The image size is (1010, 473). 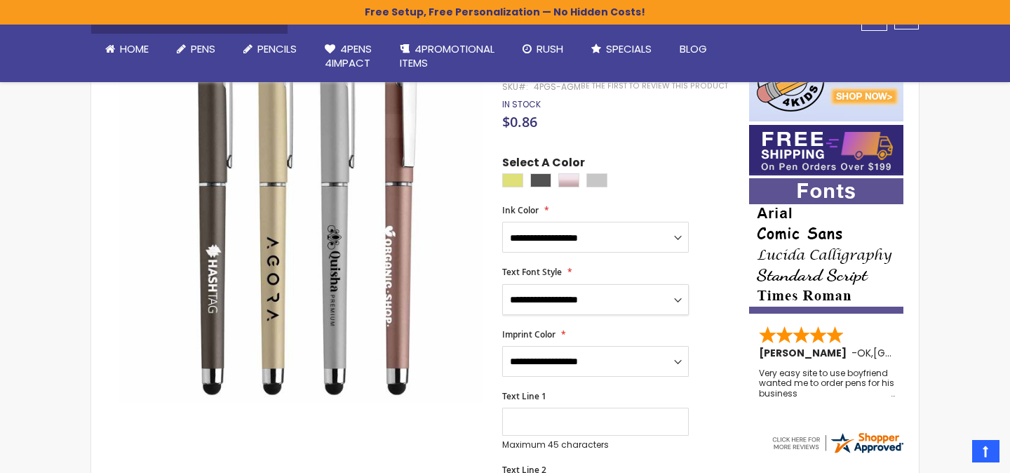 What do you see at coordinates (597, 180) in the screenshot?
I see `div: Silver` at bounding box center [597, 180].